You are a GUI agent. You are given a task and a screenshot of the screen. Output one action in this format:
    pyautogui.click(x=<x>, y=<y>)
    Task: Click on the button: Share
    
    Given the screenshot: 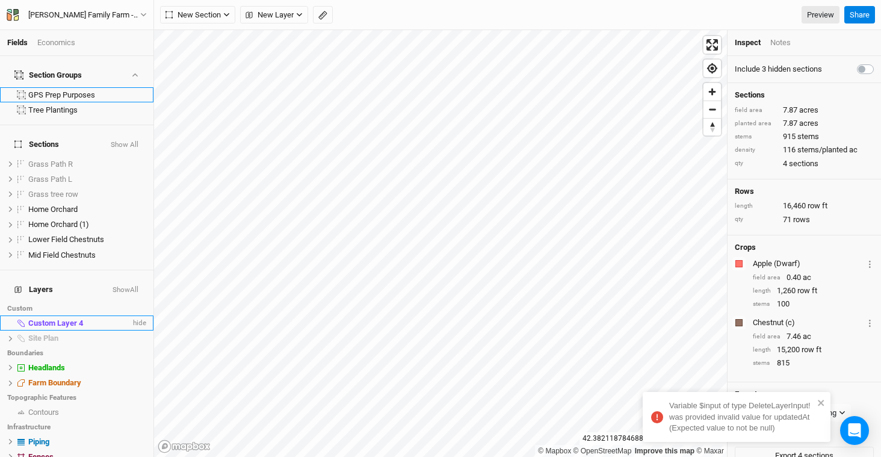 What is the action you would take?
    pyautogui.click(x=859, y=15)
    